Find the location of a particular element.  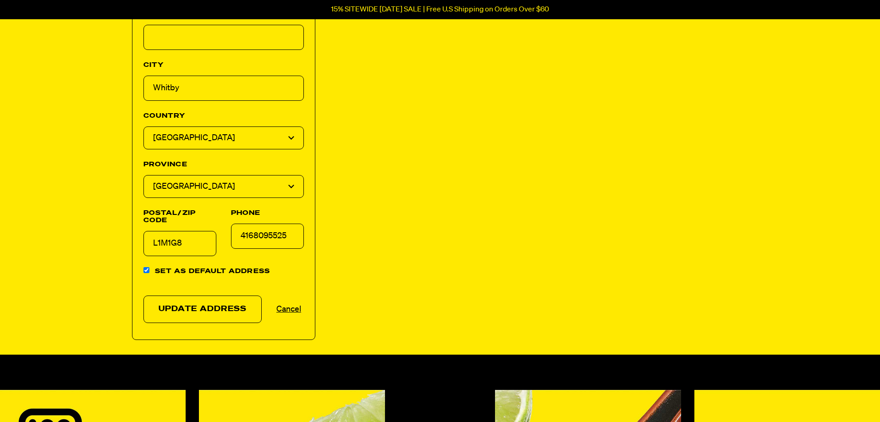

label: Set as default address is located at coordinates (212, 271).